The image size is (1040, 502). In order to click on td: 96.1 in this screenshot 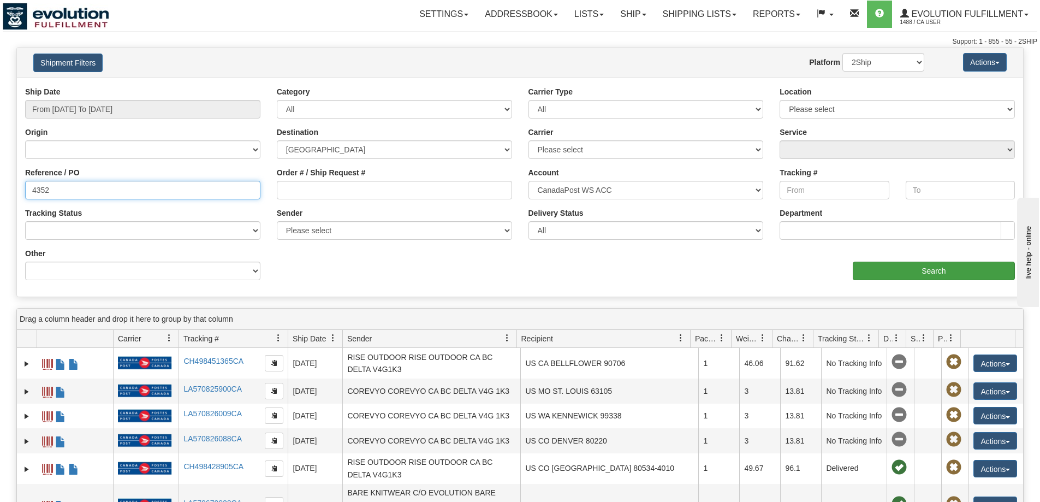, I will do `click(800, 468)`.